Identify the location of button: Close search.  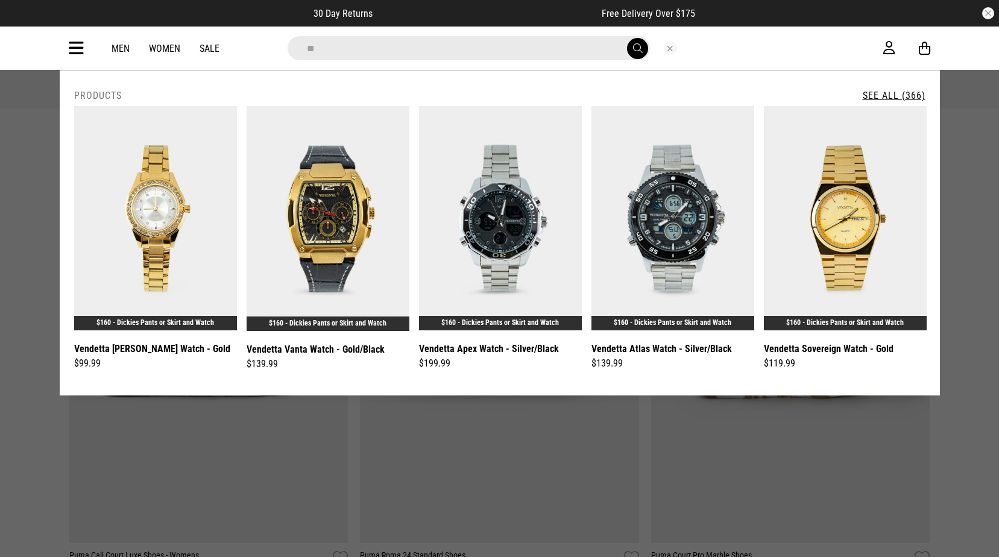
(670, 48).